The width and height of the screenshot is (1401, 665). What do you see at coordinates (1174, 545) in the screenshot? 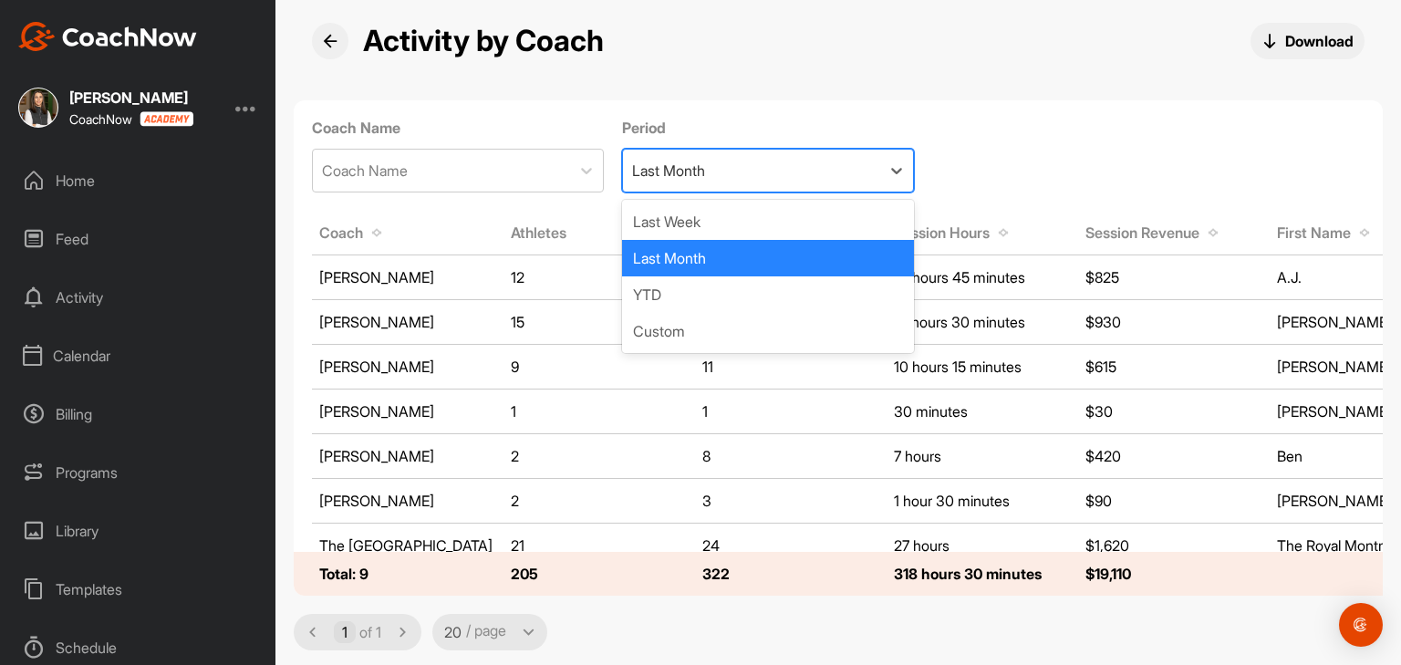
I see `td: $1,620` at bounding box center [1174, 545].